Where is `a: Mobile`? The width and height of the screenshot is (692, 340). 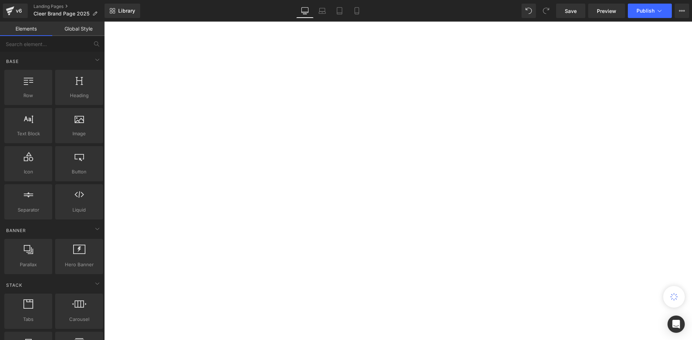
a: Mobile is located at coordinates (357, 11).